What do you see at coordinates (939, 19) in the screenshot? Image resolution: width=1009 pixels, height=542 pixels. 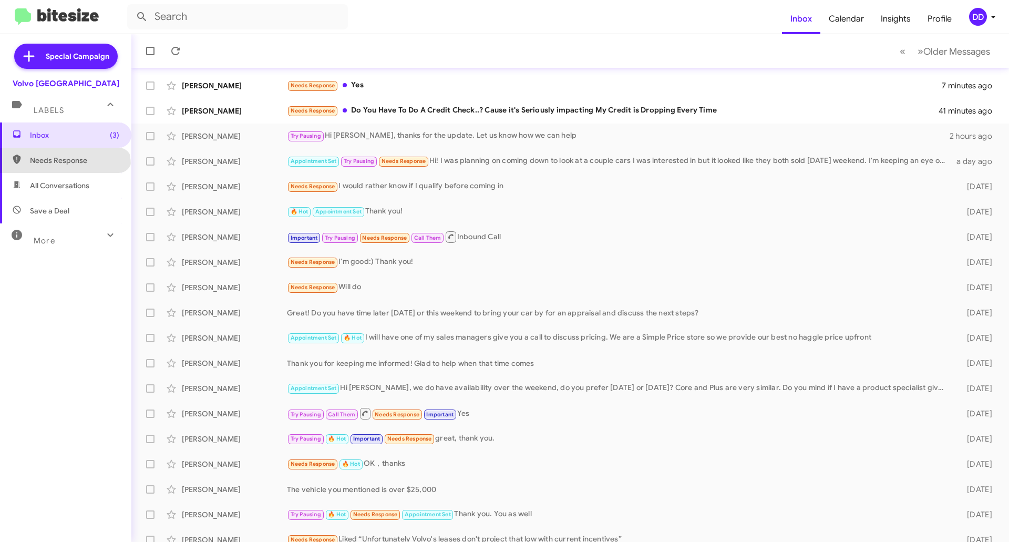 I see `a: Profile` at bounding box center [939, 19].